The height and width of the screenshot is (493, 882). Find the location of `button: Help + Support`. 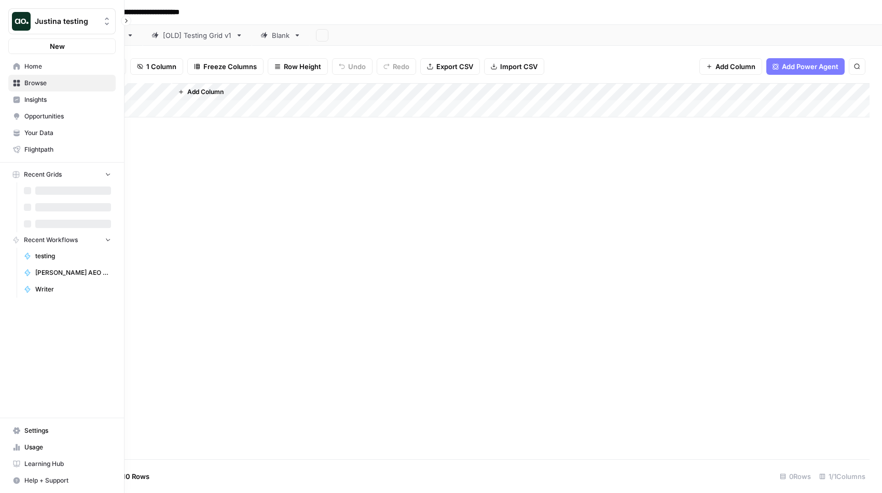

button: Help + Support is located at coordinates (62, 480).